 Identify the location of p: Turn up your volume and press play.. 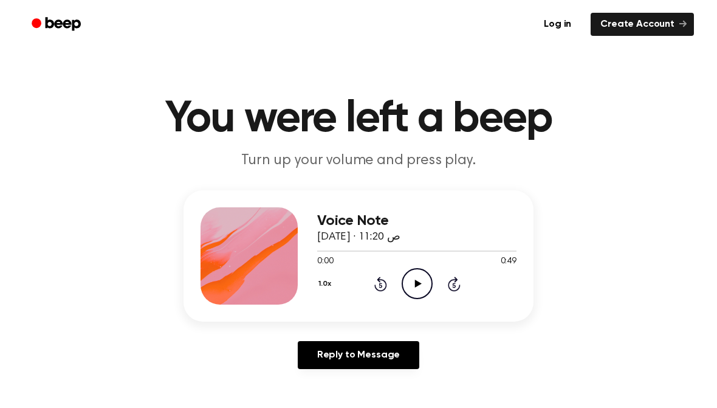
(359, 160).